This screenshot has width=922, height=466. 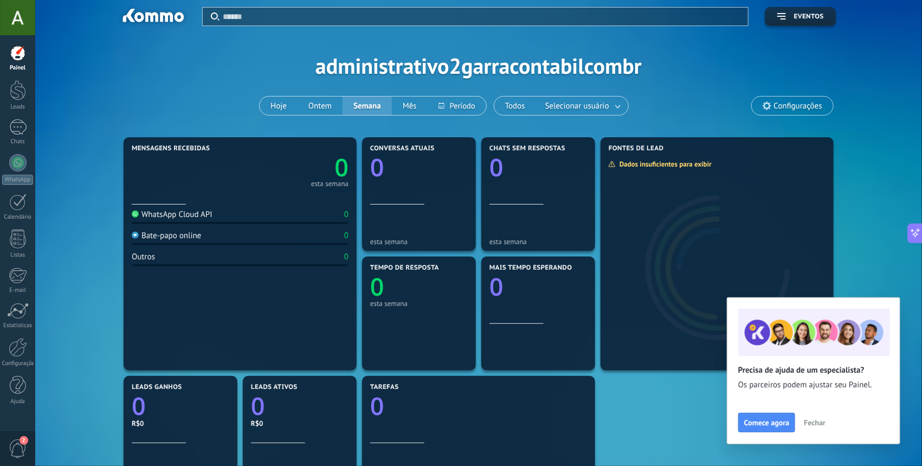 What do you see at coordinates (809, 17) in the screenshot?
I see `span: Eventos` at bounding box center [809, 17].